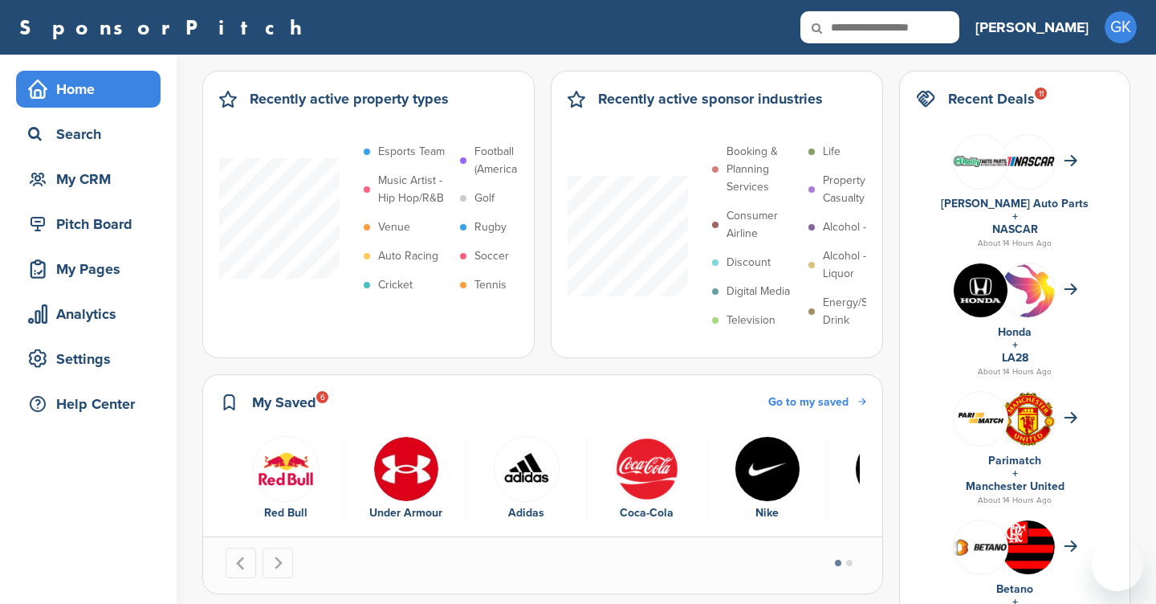  Describe the element at coordinates (1027, 311) in the screenshot. I see `img: La 2028 olympics logo` at that location.